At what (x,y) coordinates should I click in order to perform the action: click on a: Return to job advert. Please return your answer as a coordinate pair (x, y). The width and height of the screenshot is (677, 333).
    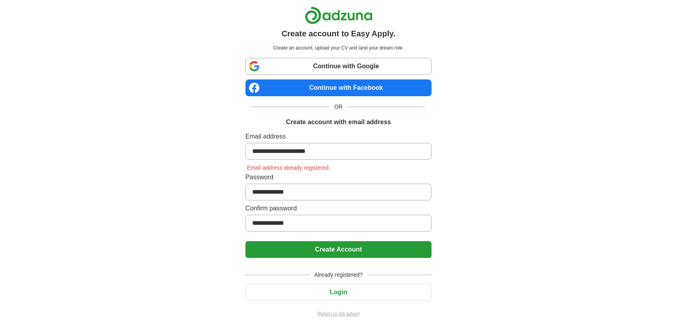
    Looking at the image, I should click on (338, 313).